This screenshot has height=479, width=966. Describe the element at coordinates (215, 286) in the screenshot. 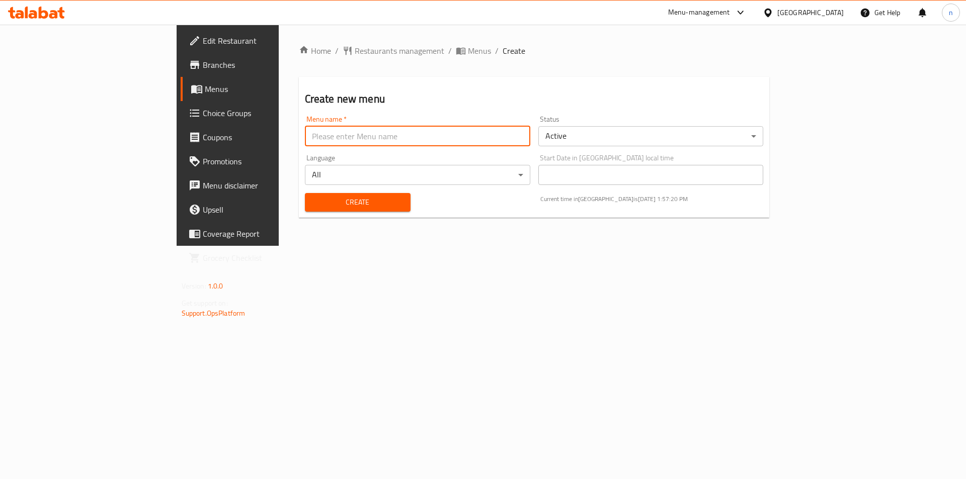

I see `span: 1.0.0` at that location.